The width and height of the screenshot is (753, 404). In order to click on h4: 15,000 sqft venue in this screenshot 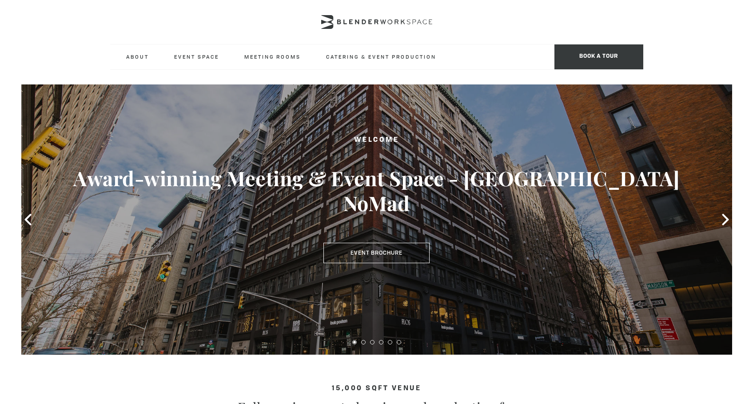, I will do `click(377, 388)`.